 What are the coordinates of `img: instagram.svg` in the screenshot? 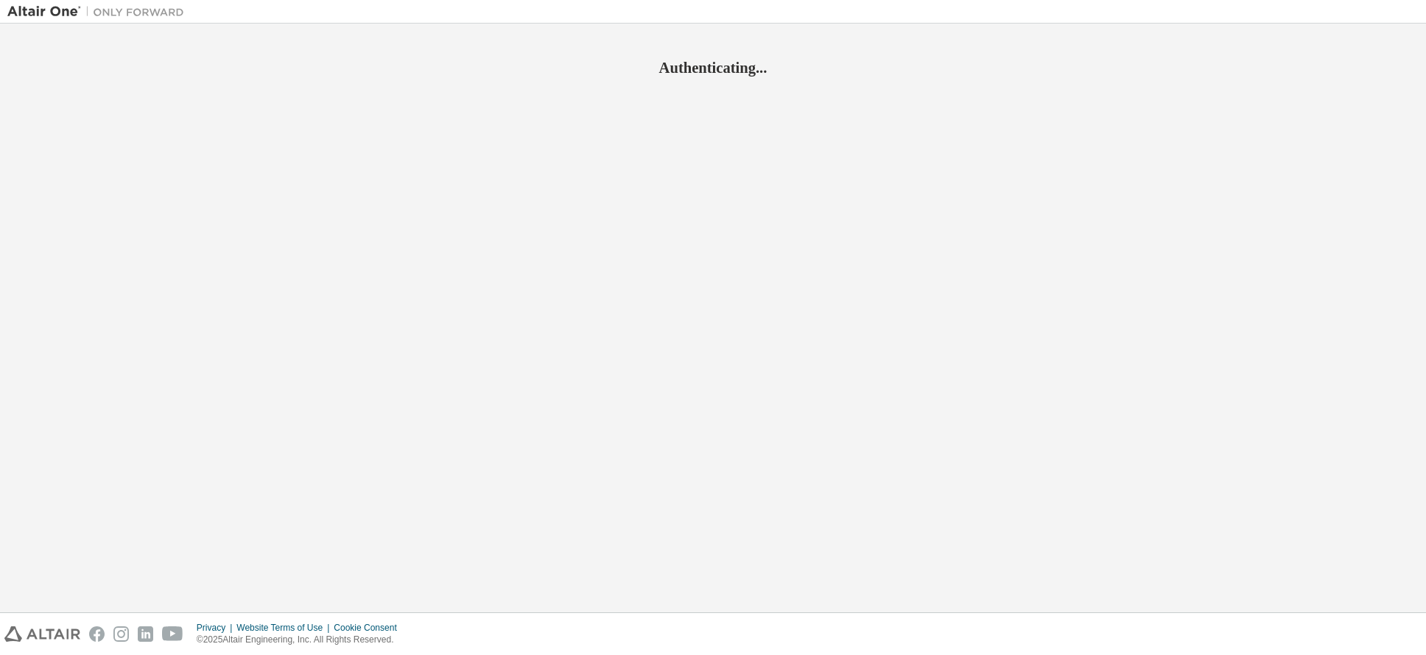 It's located at (121, 634).